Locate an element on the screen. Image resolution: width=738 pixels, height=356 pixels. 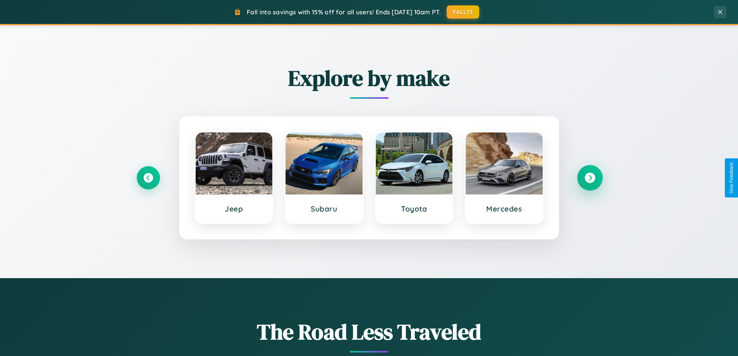
h2: Explore by make is located at coordinates (369, 78).